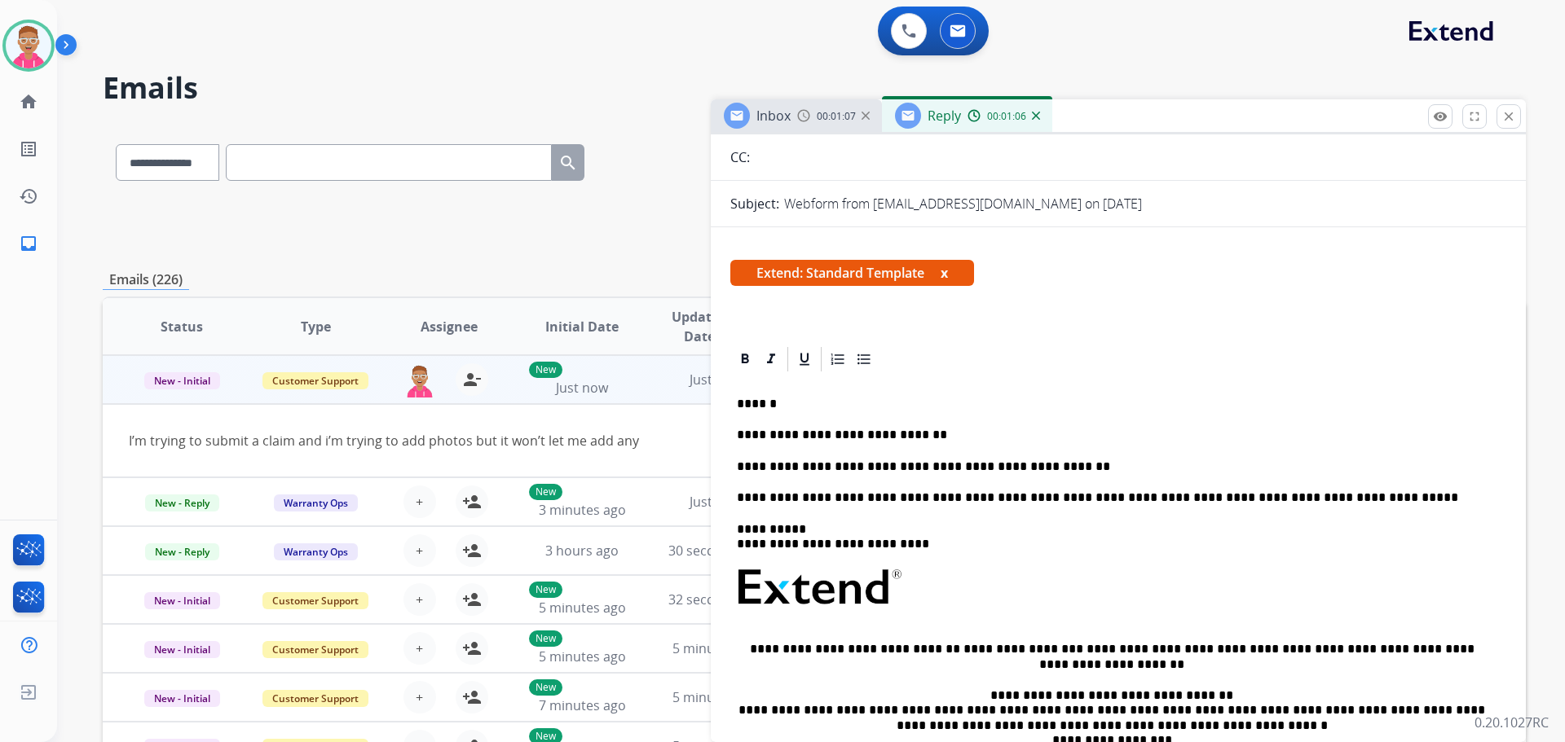  Describe the element at coordinates (1440, 117) in the screenshot. I see `mat-icon: remove_red_eye` at that location.